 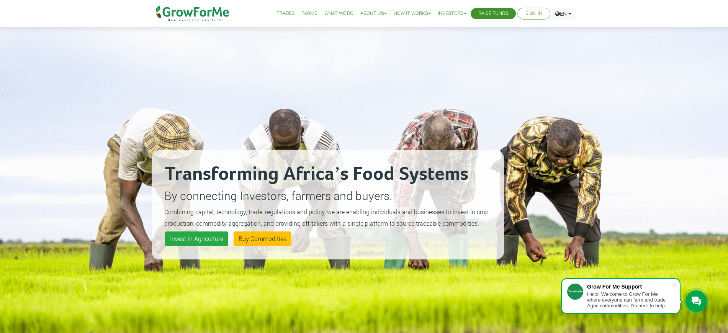 I want to click on a: EN, so click(x=563, y=13).